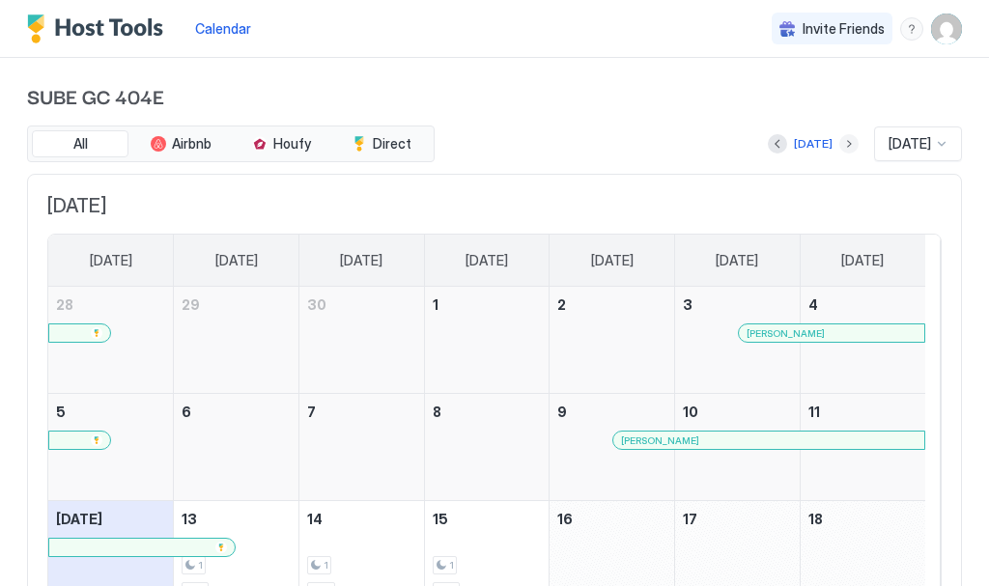 This screenshot has width=989, height=586. Describe the element at coordinates (495, 96) in the screenshot. I see `span: SUBE GC 404E` at that location.